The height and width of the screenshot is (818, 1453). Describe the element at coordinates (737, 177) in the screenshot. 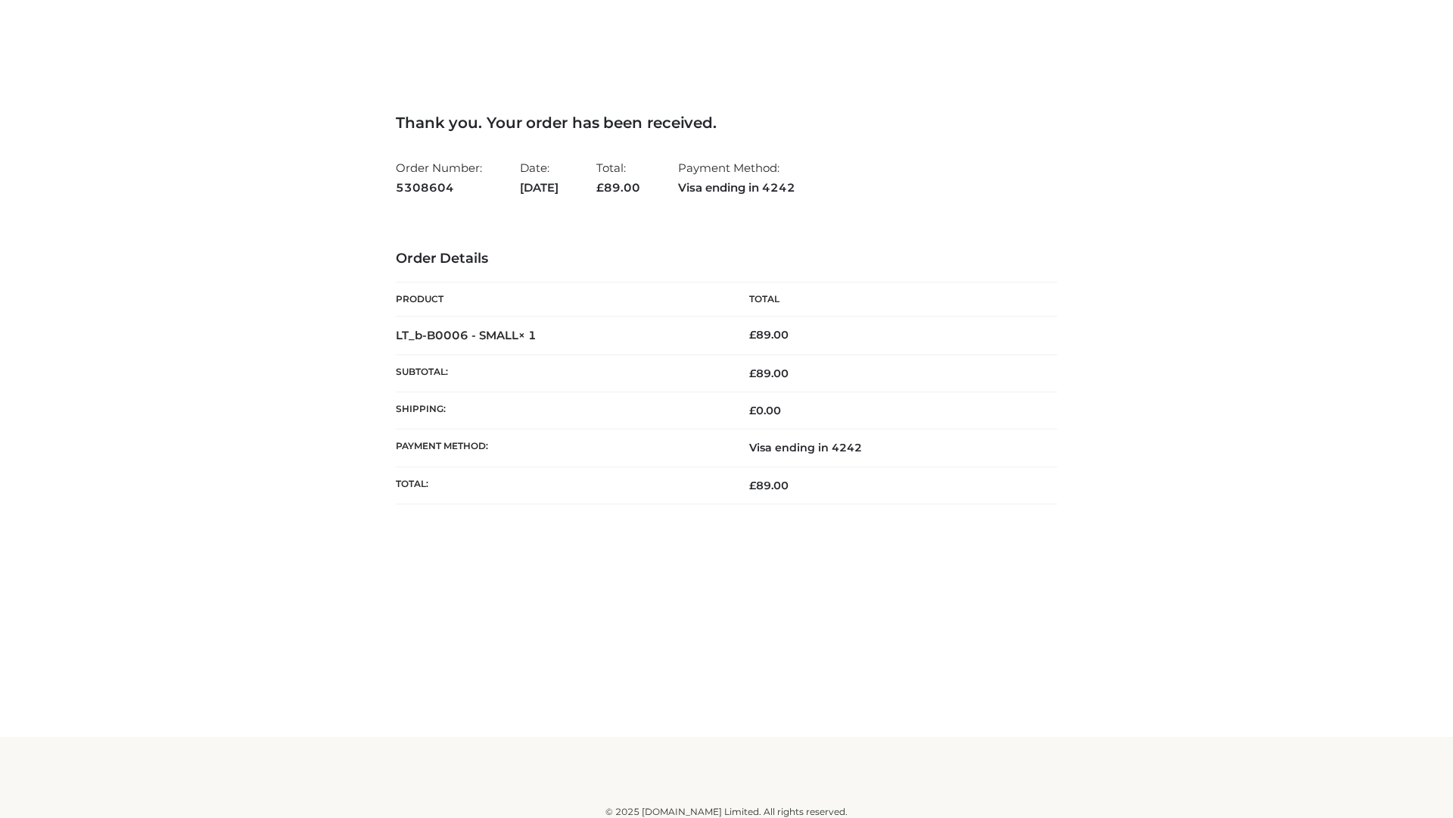

I see `li: Payment Method:` at that location.